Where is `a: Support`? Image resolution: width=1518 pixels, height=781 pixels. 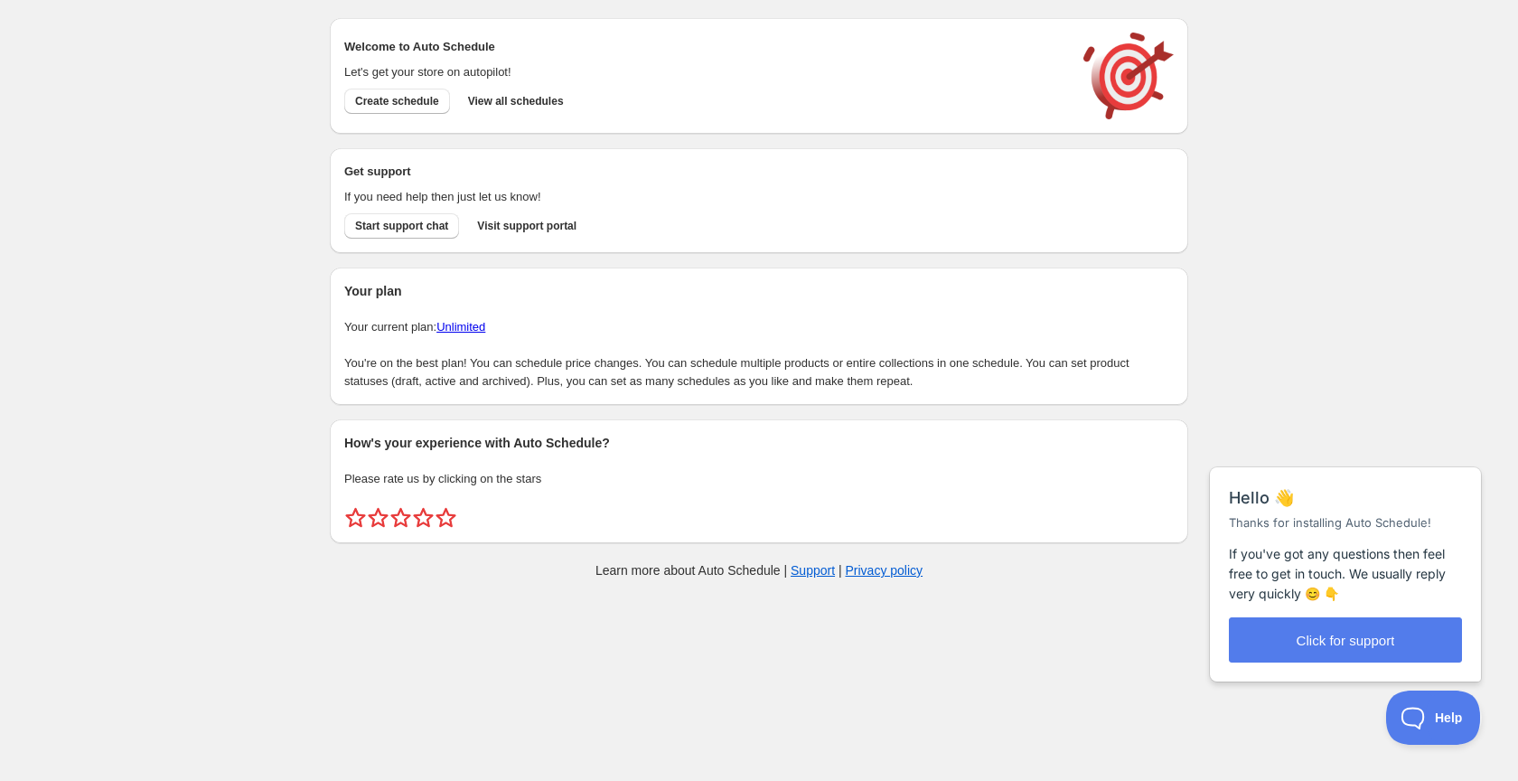
a: Support is located at coordinates (812, 570).